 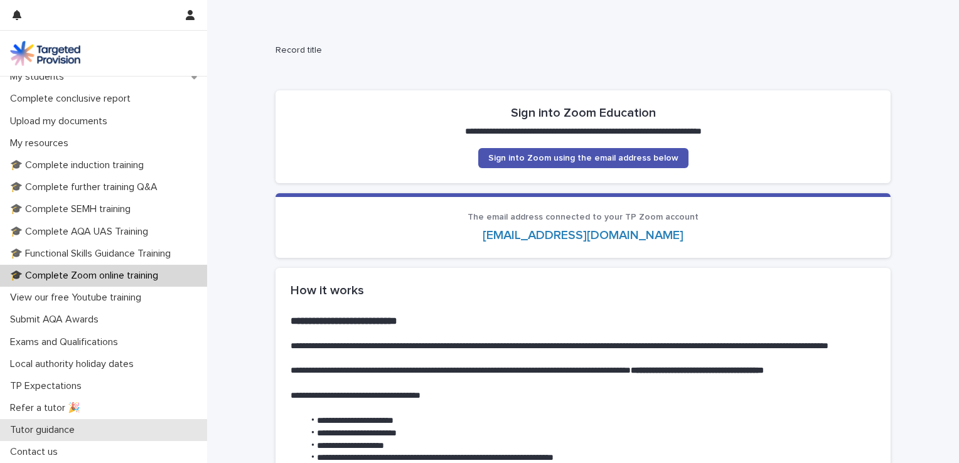 I want to click on p: Local authority holiday dates, so click(x=74, y=364).